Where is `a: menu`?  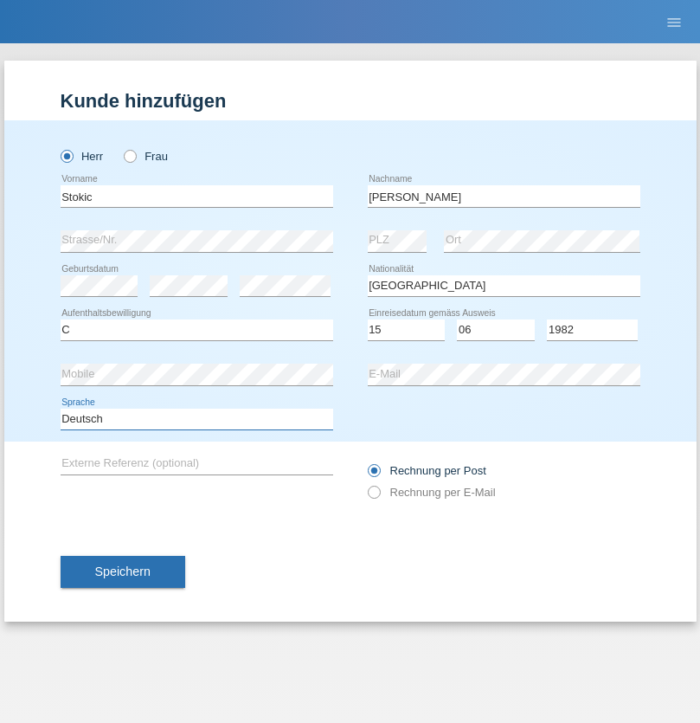
a: menu is located at coordinates (674, 22).